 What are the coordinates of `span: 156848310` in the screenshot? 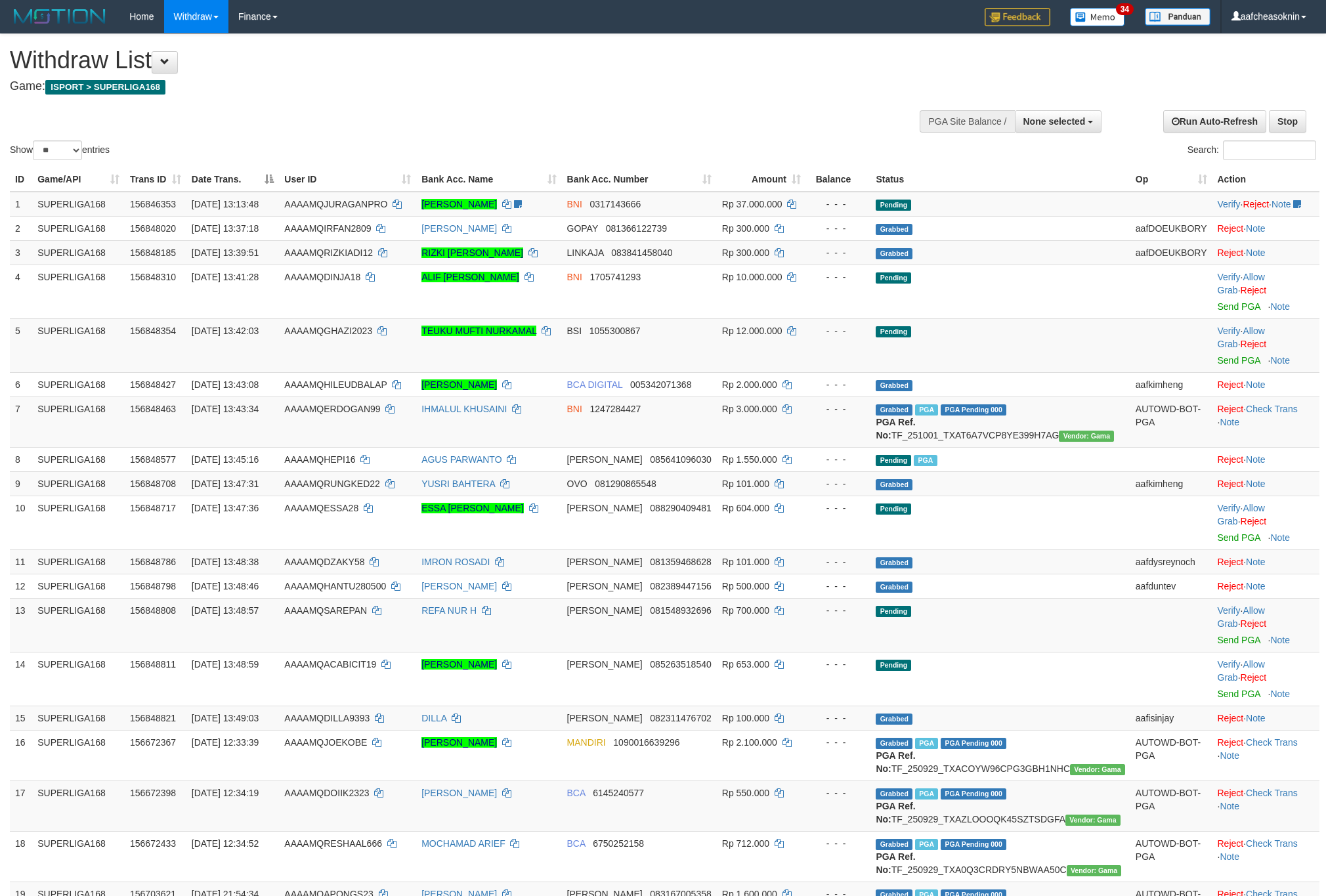 It's located at (153, 277).